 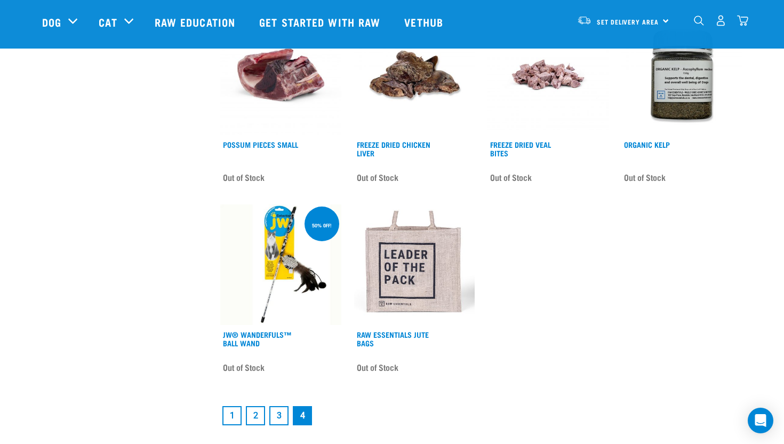 What do you see at coordinates (260, 144) in the screenshot?
I see `a: Possum Pieces Small` at bounding box center [260, 144].